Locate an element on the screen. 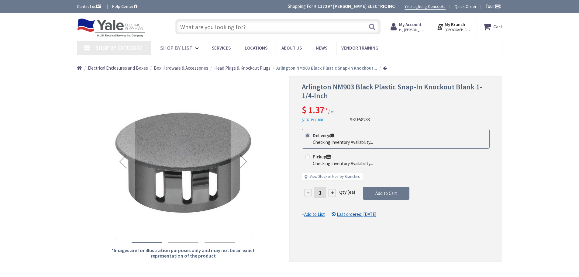 Image resolution: width=579 pixels, height=277 pixels. a: Quick Order is located at coordinates (466, 6).